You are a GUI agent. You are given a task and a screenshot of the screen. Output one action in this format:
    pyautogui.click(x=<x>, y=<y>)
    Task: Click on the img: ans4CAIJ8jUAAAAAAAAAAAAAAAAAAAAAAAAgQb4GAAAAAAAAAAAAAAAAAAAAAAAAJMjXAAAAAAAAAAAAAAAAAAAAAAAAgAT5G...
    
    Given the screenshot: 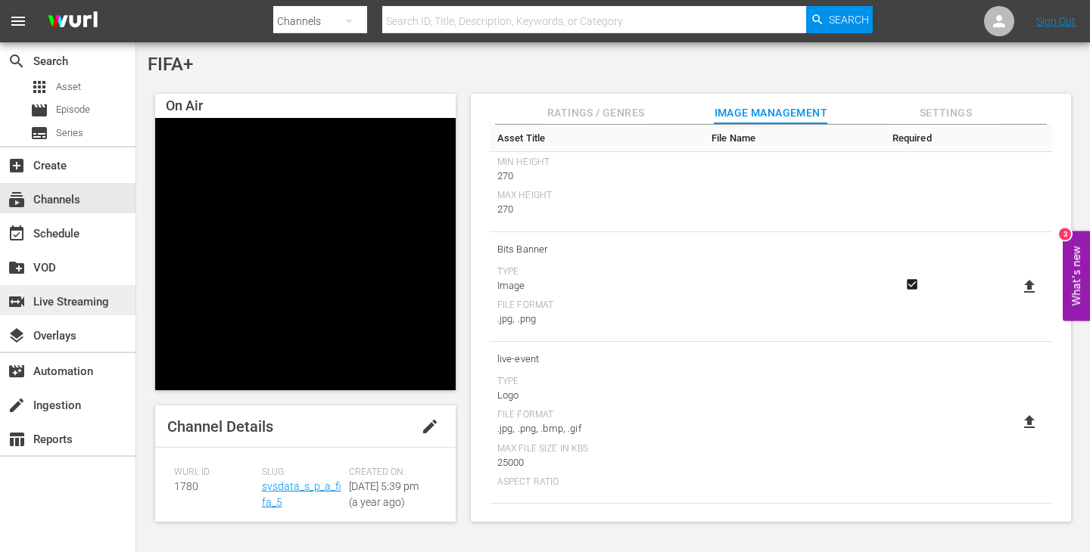 What is the action you would take?
    pyautogui.click(x=73, y=21)
    